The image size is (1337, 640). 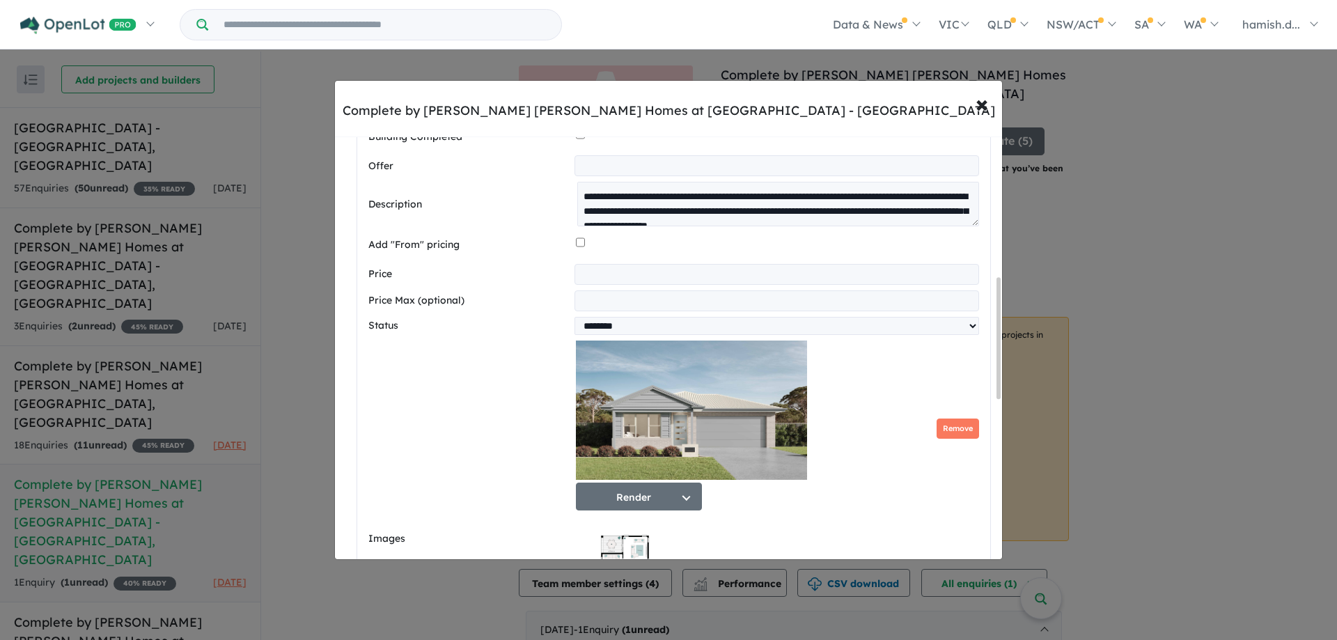 I want to click on input: Try estate name, suburb, builder or developer, so click(x=384, y=24).